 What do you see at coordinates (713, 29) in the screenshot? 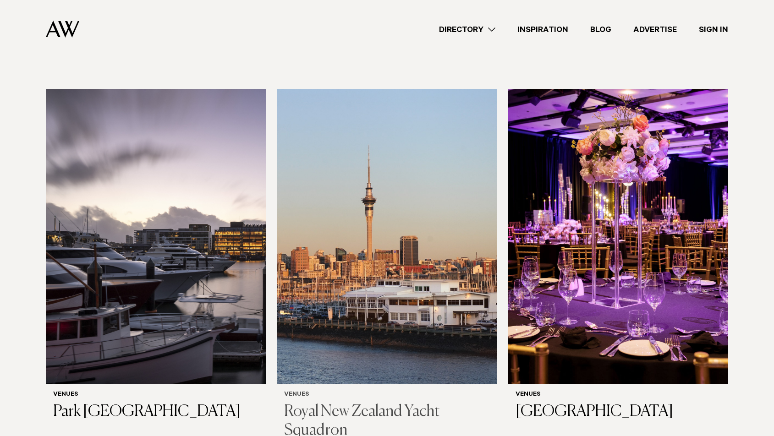
I see `a: Sign In` at bounding box center [713, 29].